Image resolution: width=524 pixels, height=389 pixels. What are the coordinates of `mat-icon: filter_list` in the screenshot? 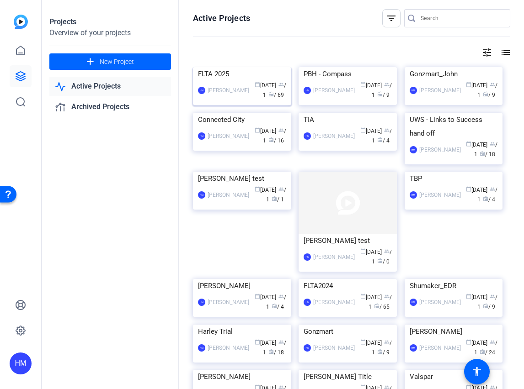 It's located at (391, 18).